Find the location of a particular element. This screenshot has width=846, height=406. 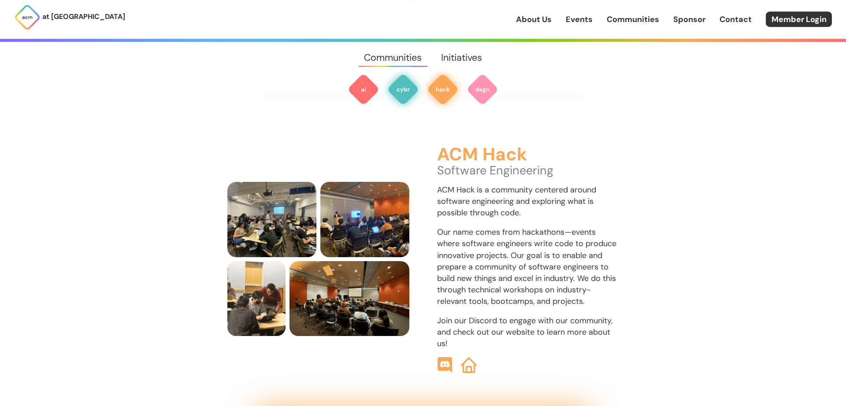

a: ACM Hack Website is located at coordinates (469, 365).